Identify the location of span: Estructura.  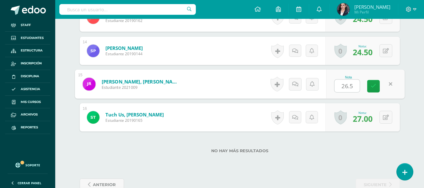
(32, 51).